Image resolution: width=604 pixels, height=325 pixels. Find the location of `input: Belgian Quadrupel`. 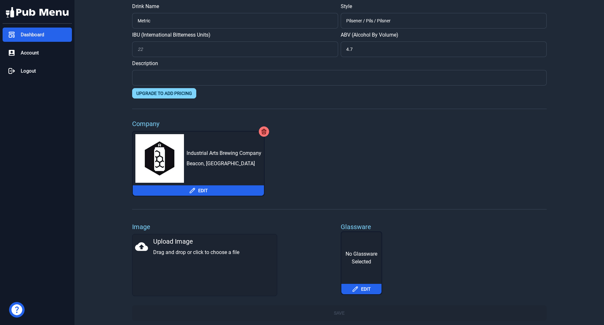

input: Belgian Quadrupel is located at coordinates (444, 21).